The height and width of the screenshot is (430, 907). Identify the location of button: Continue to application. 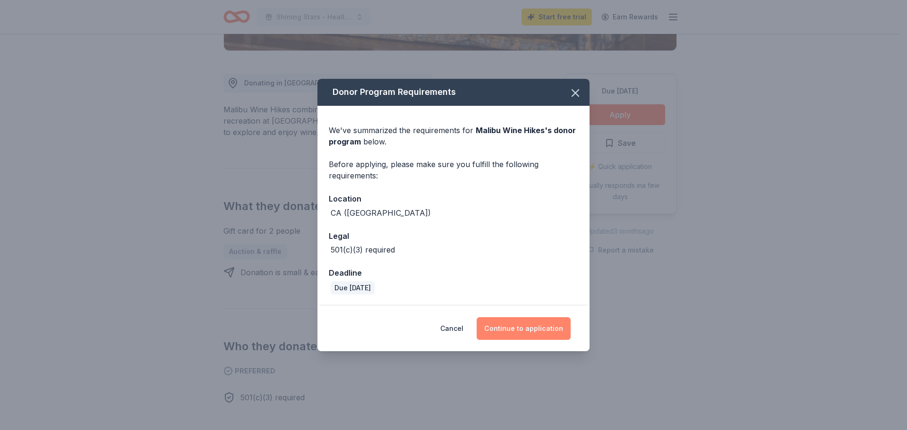
(523, 329).